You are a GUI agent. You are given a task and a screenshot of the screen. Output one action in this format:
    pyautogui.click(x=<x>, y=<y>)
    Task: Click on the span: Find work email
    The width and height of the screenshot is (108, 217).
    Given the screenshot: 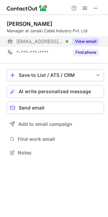 What is the action you would take?
    pyautogui.click(x=60, y=139)
    